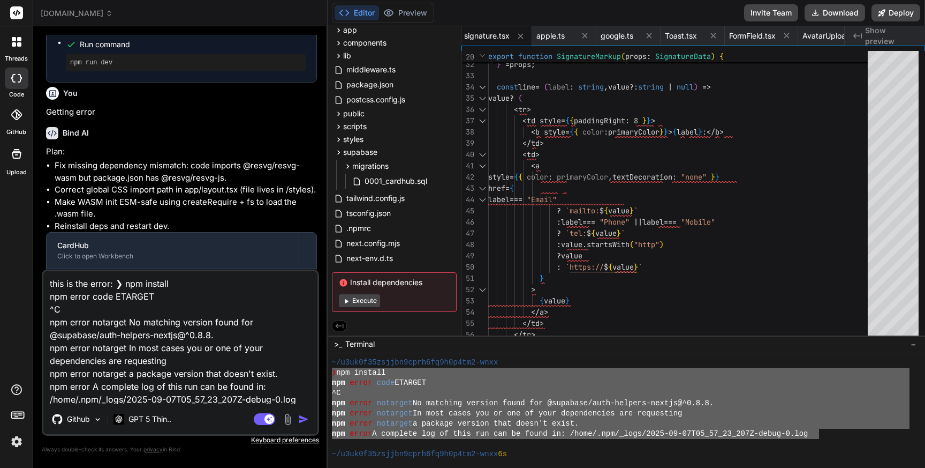 This screenshot has width=925, height=468. What do you see at coordinates (468, 199) in the screenshot?
I see `div: 44` at bounding box center [468, 199].